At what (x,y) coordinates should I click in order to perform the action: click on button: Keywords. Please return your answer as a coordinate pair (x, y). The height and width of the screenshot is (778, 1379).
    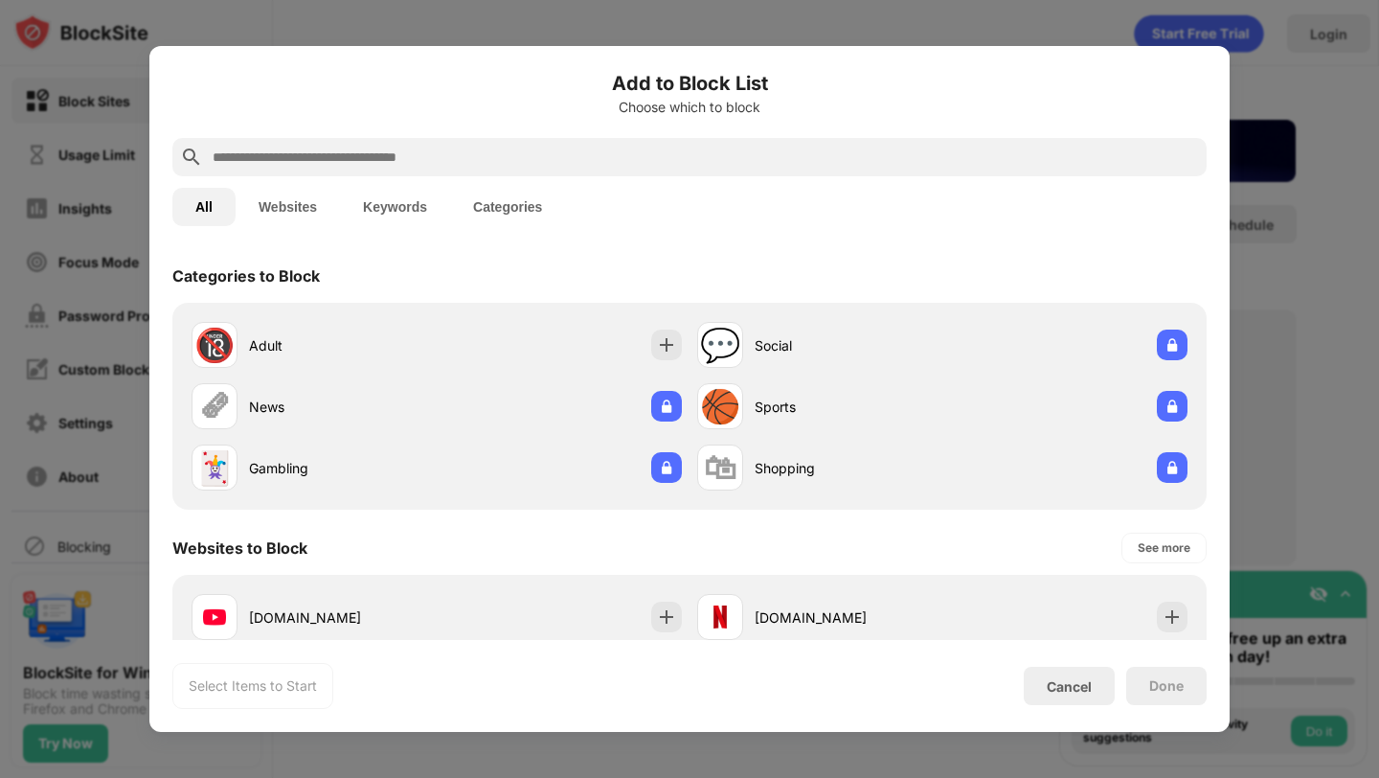
    Looking at the image, I should click on (395, 207).